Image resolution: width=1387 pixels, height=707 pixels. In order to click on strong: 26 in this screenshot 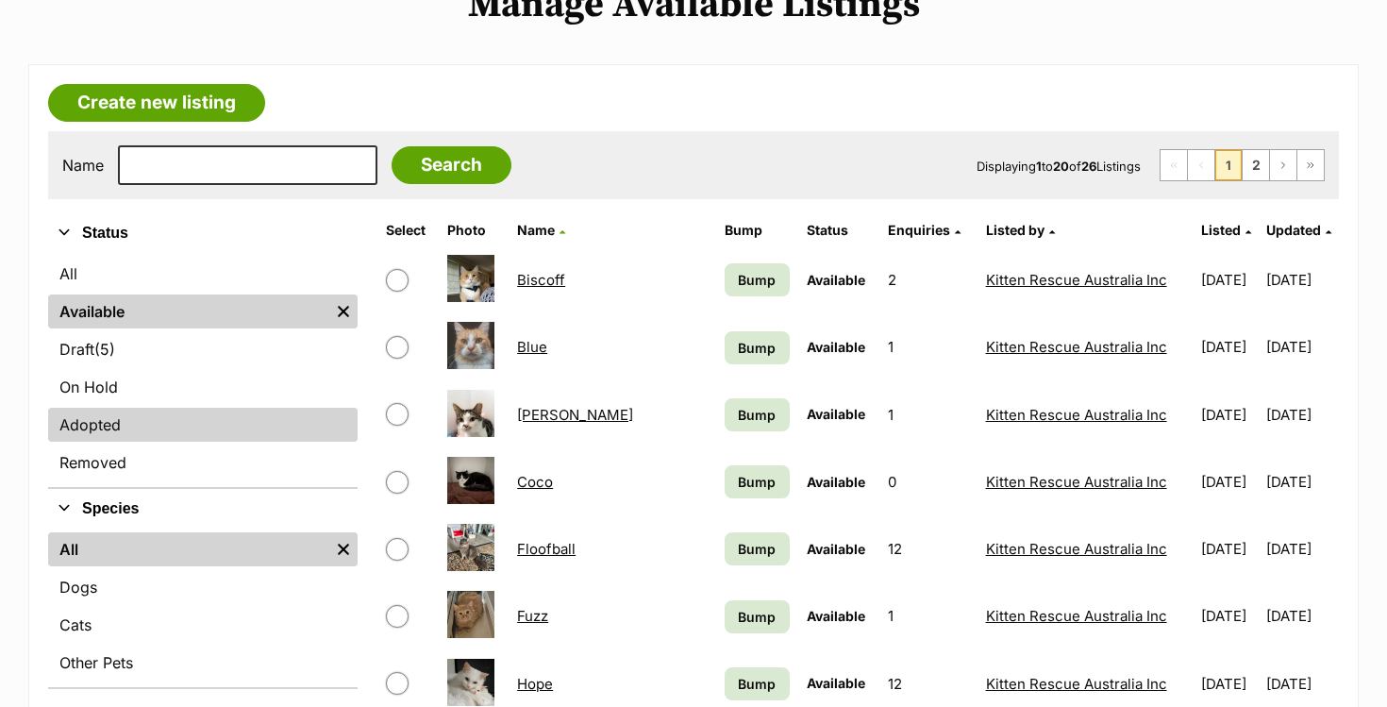, I will do `click(1089, 166)`.